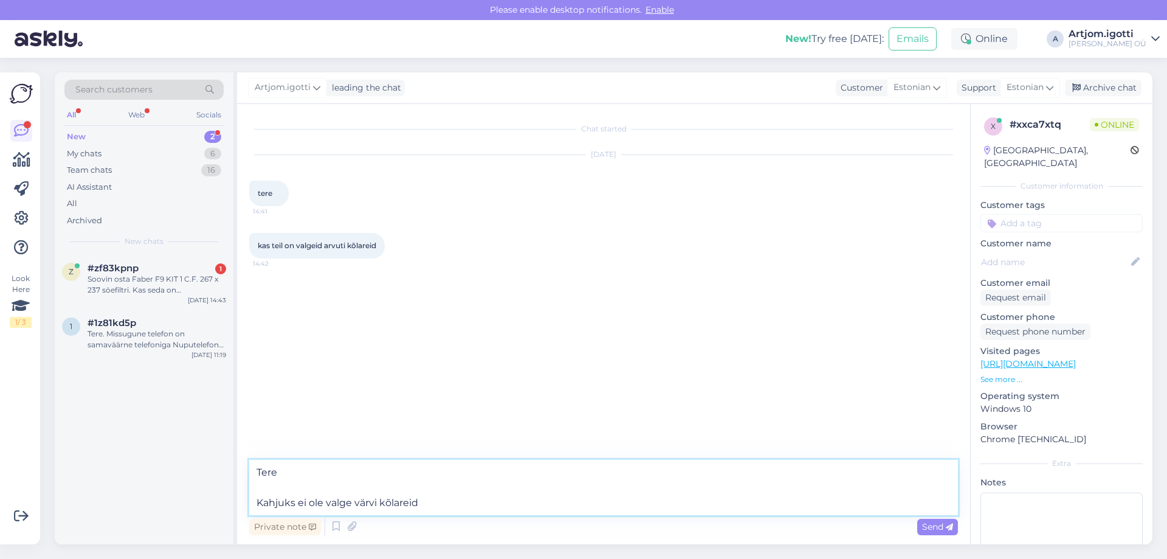 This screenshot has height=559, width=1167. Describe the element at coordinates (113, 268) in the screenshot. I see `span: #zf83kpnp` at that location.